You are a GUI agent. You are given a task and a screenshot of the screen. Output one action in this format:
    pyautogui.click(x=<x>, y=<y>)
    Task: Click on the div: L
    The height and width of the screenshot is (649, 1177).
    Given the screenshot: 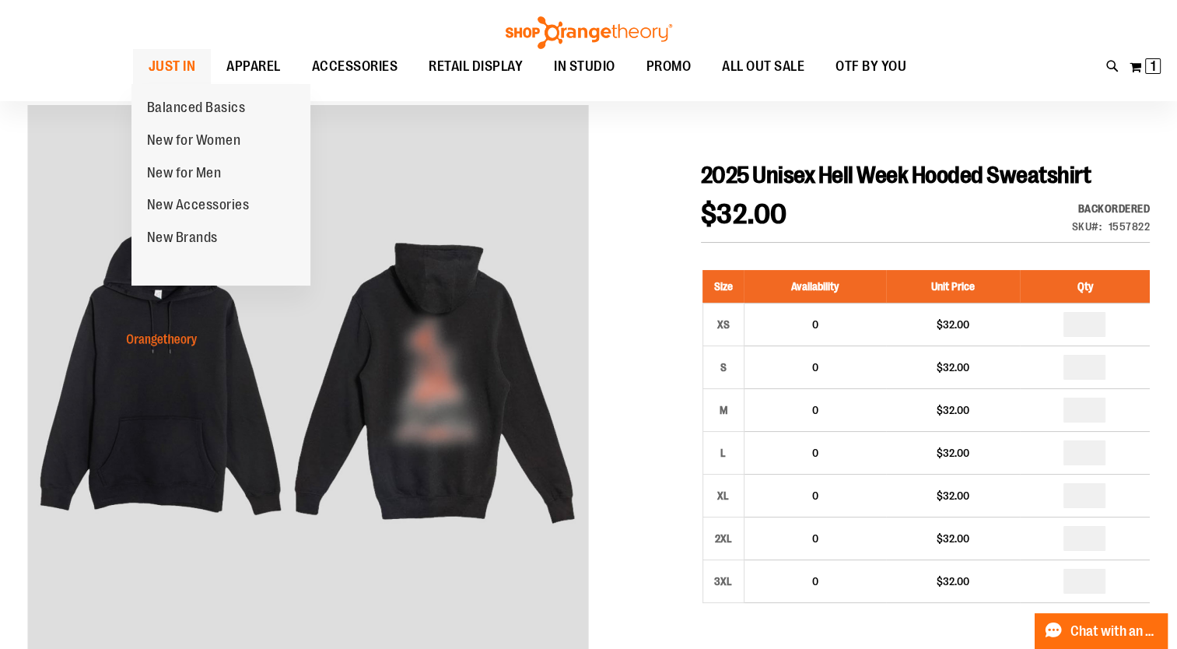 What is the action you would take?
    pyautogui.click(x=724, y=453)
    